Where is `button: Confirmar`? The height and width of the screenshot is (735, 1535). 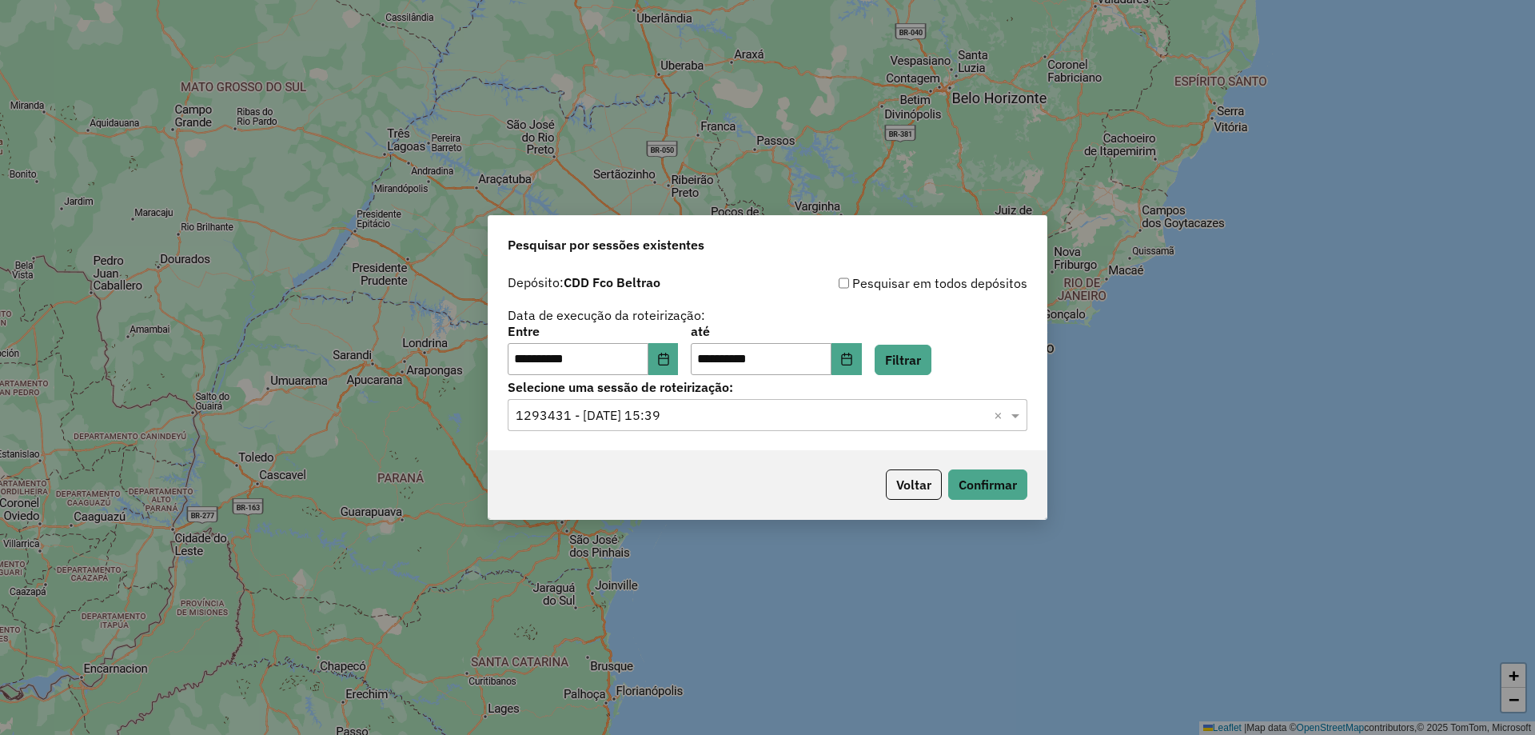 button: Confirmar is located at coordinates (987, 484).